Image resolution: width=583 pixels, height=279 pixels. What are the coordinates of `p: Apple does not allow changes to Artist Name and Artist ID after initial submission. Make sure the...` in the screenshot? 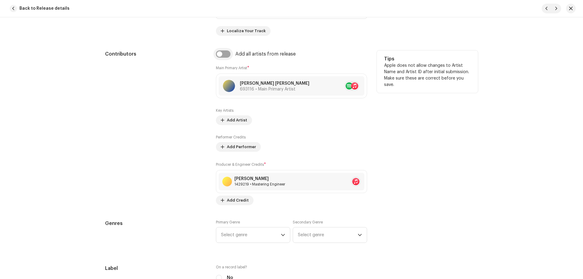 It's located at (428, 75).